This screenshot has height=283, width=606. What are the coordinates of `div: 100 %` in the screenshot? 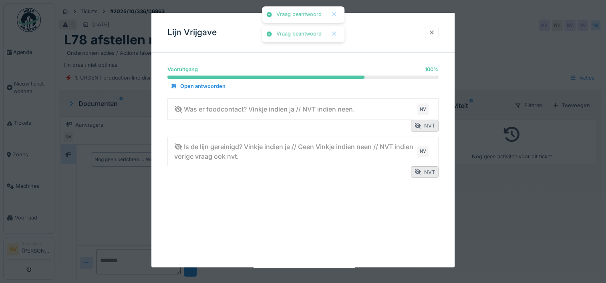 It's located at (432, 69).